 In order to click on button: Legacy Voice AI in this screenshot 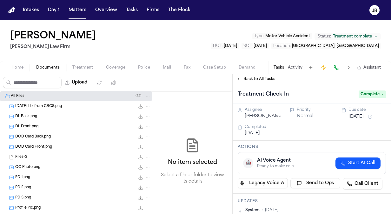, I will do `click(262, 183)`.